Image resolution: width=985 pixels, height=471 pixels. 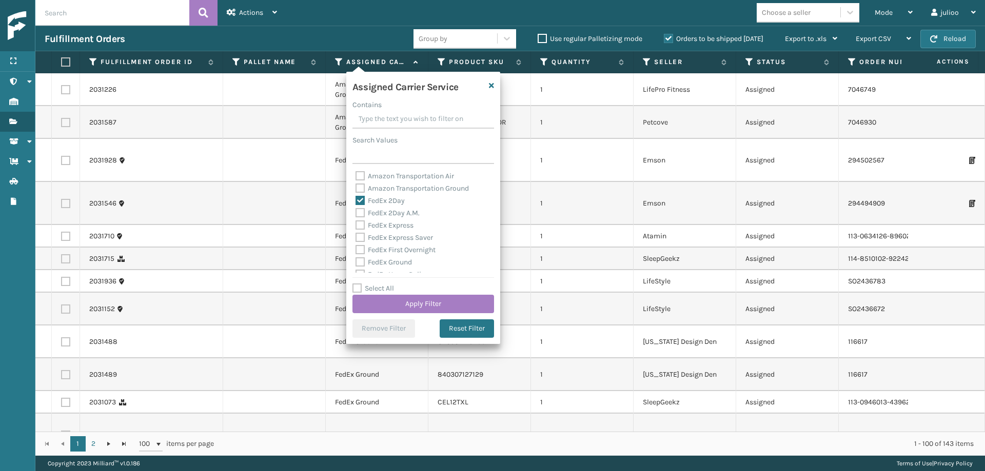 What do you see at coordinates (384, 329) in the screenshot?
I see `button: Remove Filter` at bounding box center [384, 329].